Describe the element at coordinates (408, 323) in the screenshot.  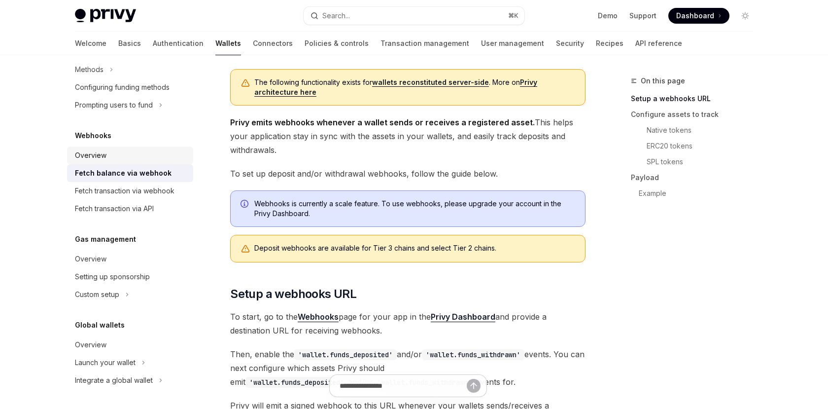
I see `span: To start, go to the page for your app in the and provide a destination URL for receiving webhooks.` at that location.